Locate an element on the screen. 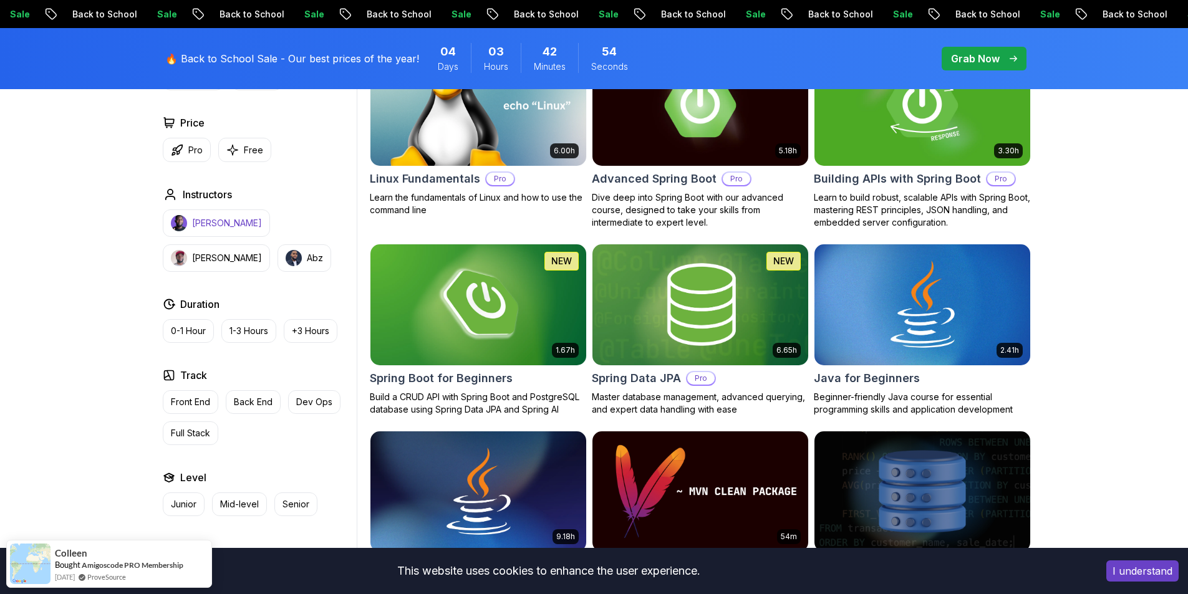 This screenshot has width=1188, height=594. span: Hours is located at coordinates (496, 67).